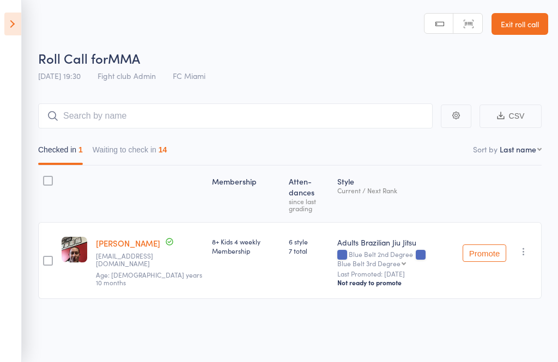  What do you see at coordinates (124, 58) in the screenshot?
I see `span: MMA` at bounding box center [124, 58].